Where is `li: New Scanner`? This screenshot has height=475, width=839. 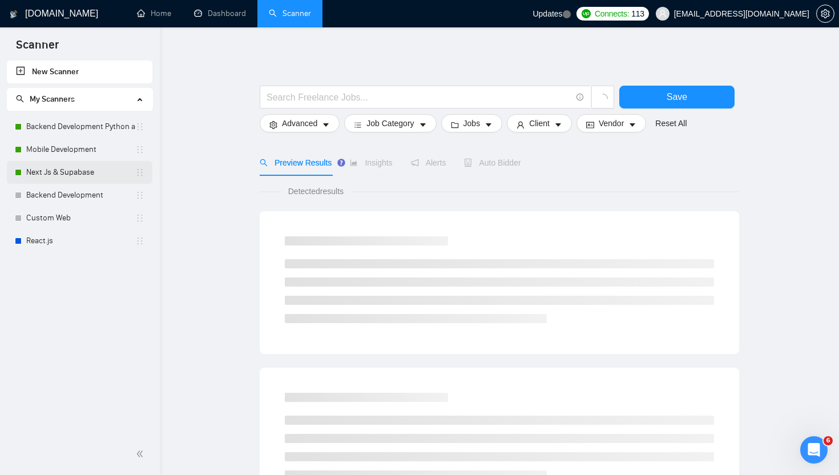
li: New Scanner is located at coordinates (79, 72).